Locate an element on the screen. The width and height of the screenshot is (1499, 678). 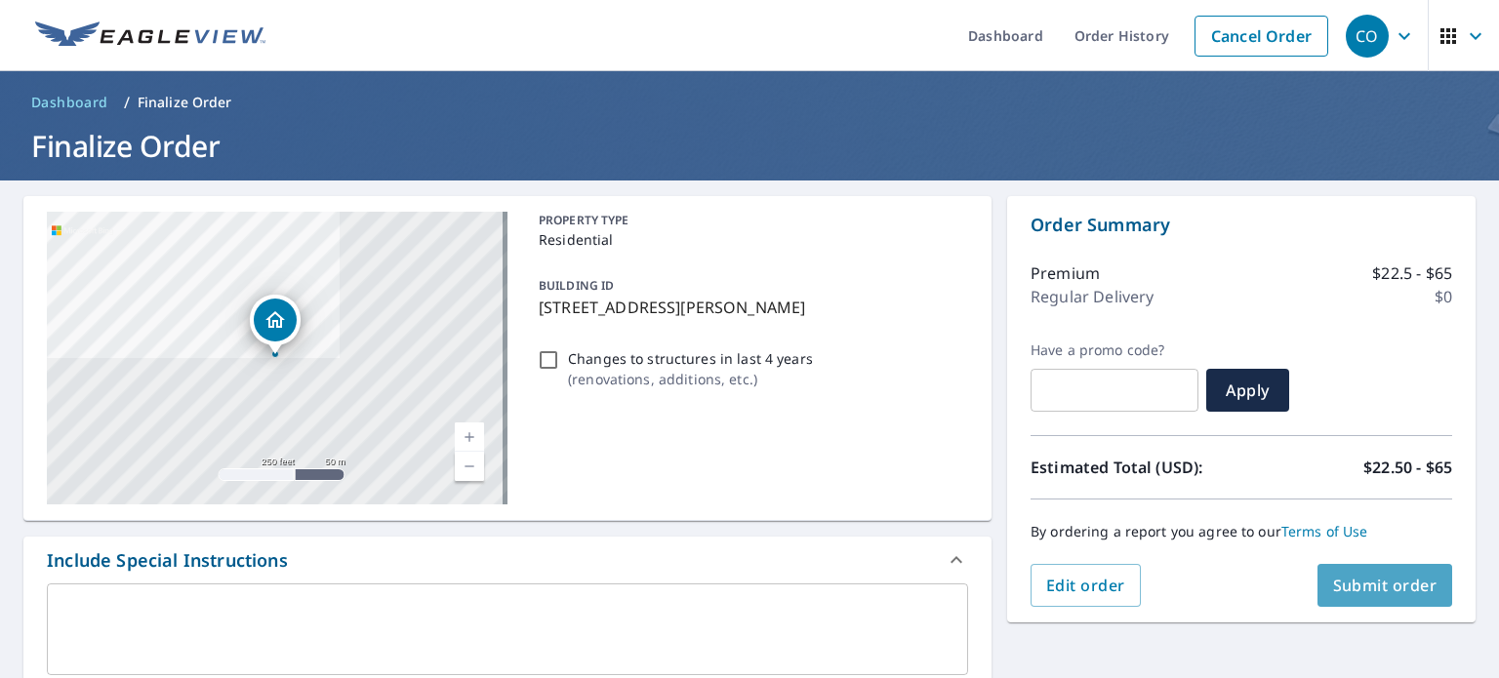
p: Changes to structures in last 4 years is located at coordinates (690, 358).